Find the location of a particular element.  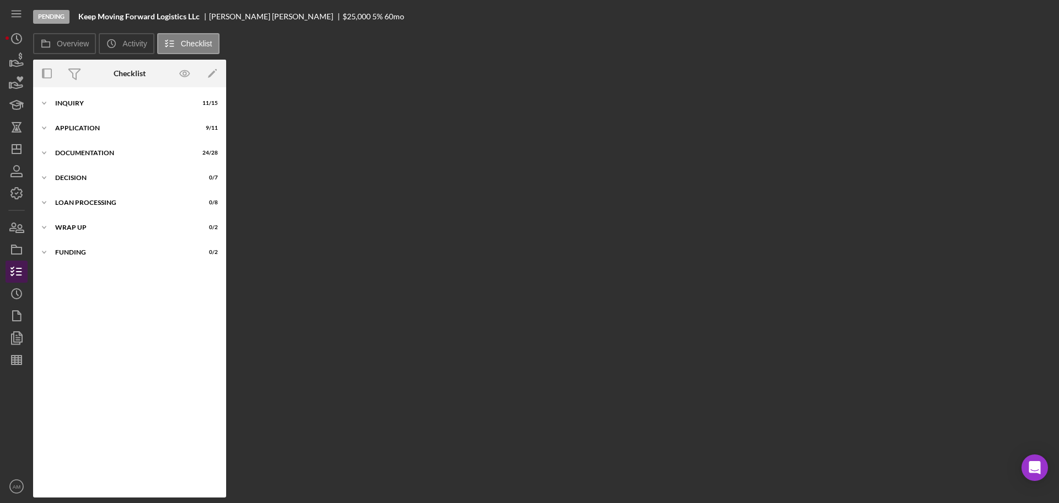

b: Keep Moving Forward Logistics LLc is located at coordinates (139, 17).